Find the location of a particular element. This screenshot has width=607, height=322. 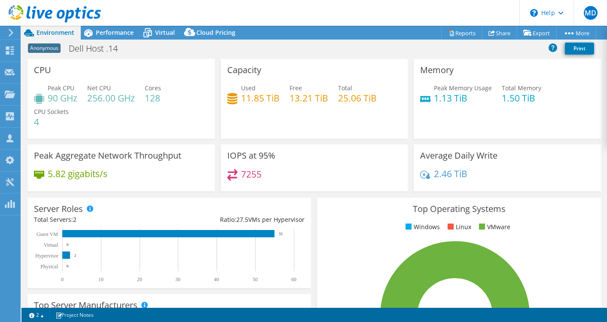

text: 55 is located at coordinates (281, 234).